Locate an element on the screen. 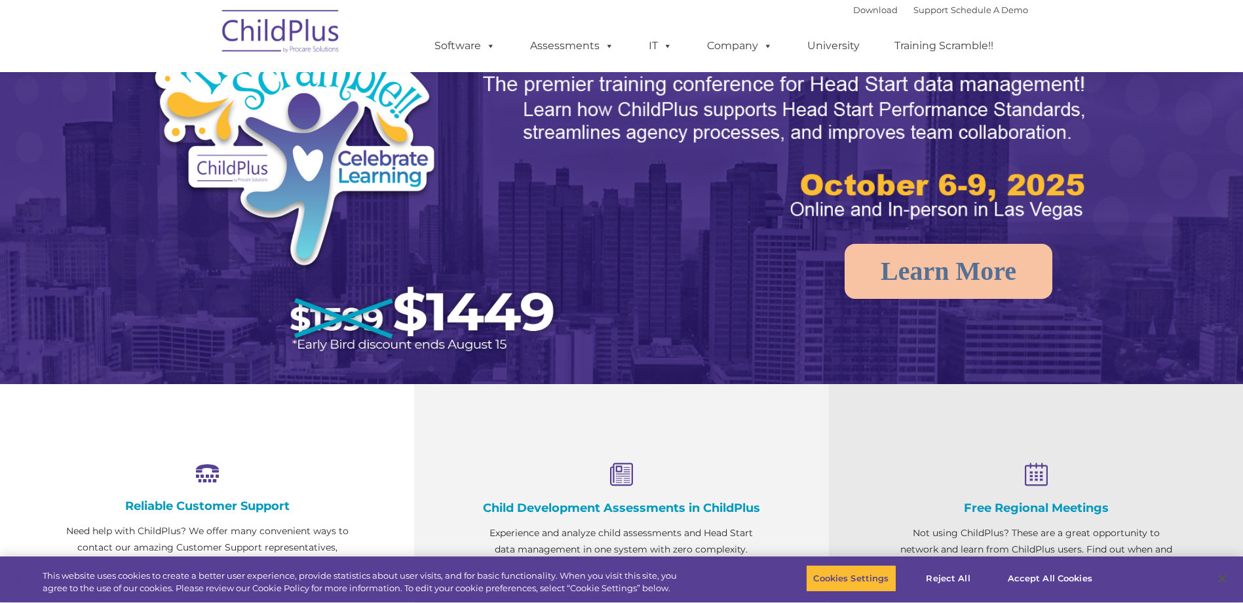  button: Cookies Settings is located at coordinates (850, 578).